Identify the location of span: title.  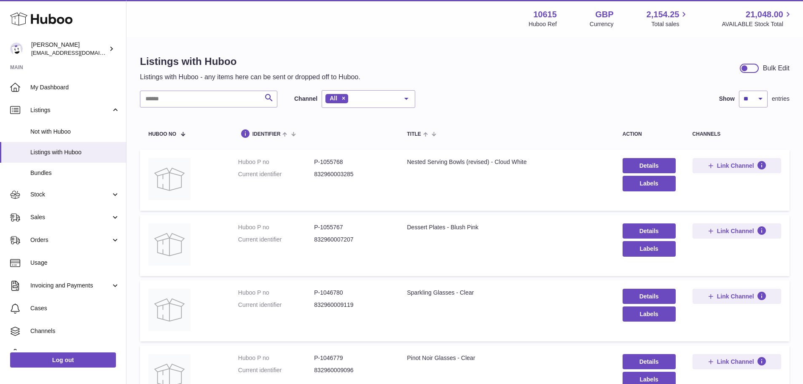
(414, 134).